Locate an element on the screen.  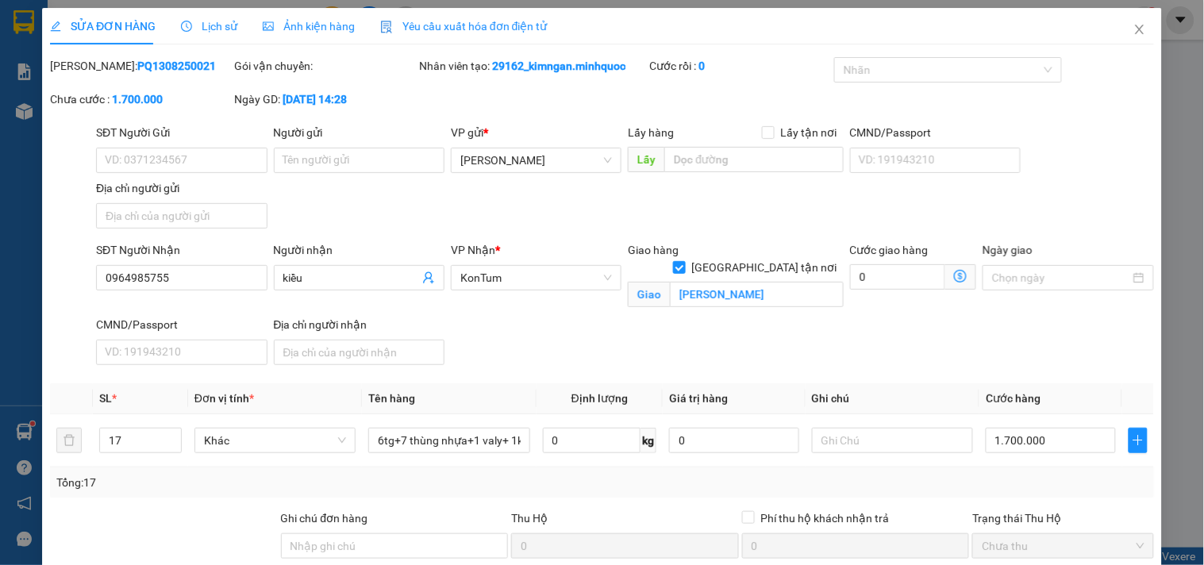
span: close is located at coordinates (1140, 29).